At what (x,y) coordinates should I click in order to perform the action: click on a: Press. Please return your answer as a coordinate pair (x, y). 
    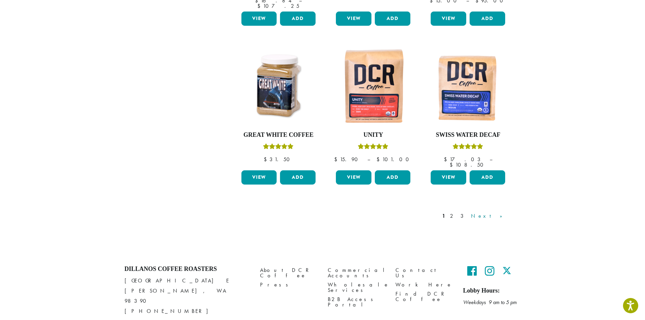
    Looking at the image, I should click on (289, 285).